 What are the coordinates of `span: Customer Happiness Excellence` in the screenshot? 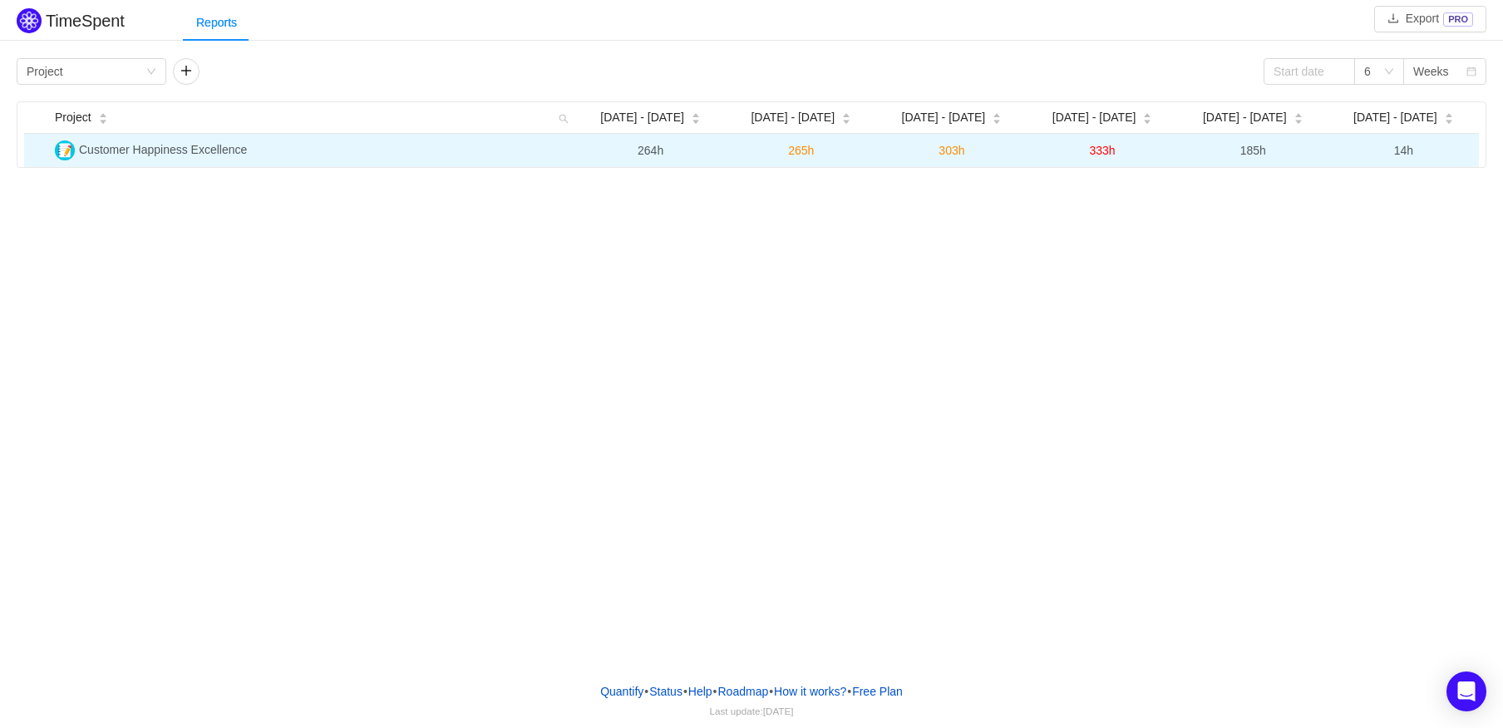 It's located at (163, 150).